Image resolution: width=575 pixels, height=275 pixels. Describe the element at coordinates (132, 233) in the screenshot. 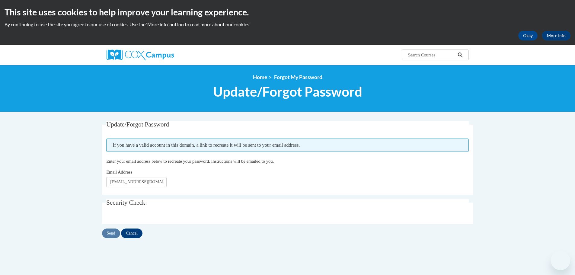

I see `input: Cancel` at that location.